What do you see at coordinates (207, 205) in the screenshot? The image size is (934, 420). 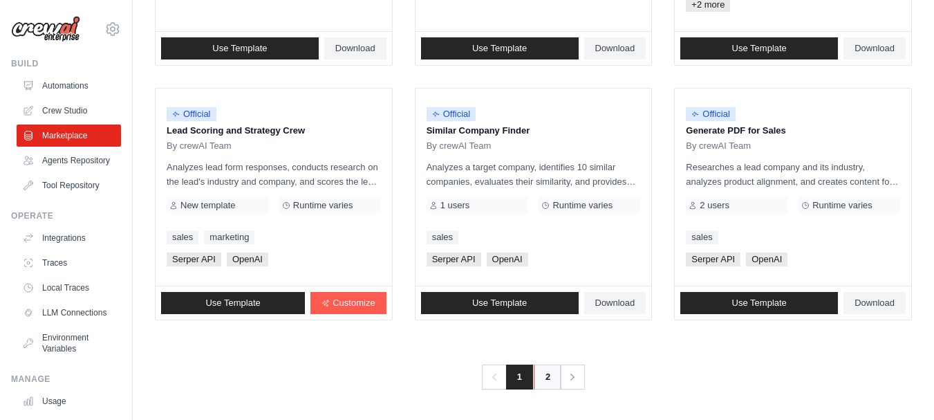 I see `span: New template` at bounding box center [207, 205].